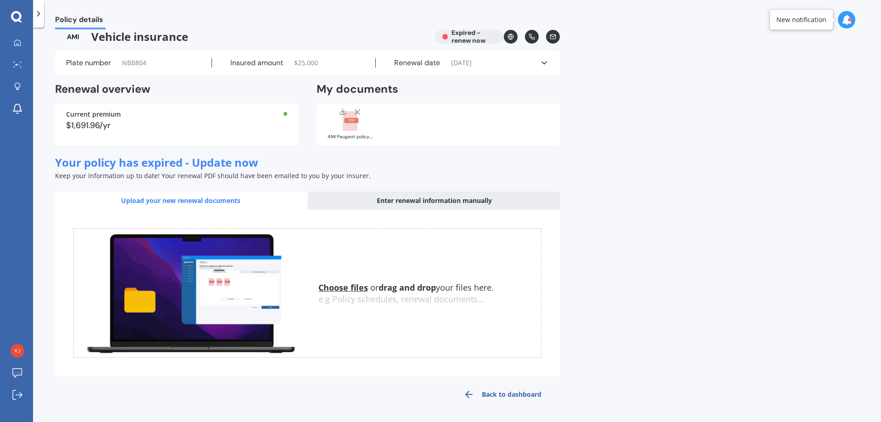 This screenshot has height=422, width=881. What do you see at coordinates (801, 20) in the screenshot?
I see `div: New notification` at bounding box center [801, 20].